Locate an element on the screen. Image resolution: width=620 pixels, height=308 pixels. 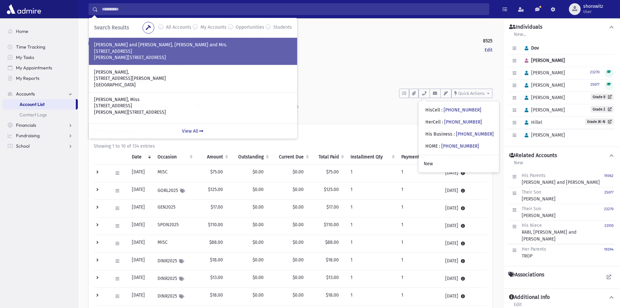
span: $18.00 is located at coordinates (332, 295).